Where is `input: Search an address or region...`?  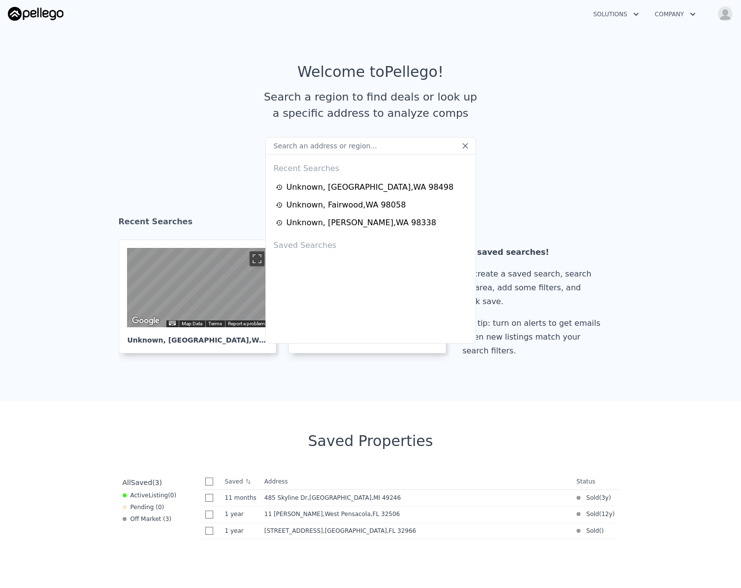 input: Search an address or region... is located at coordinates (371, 146).